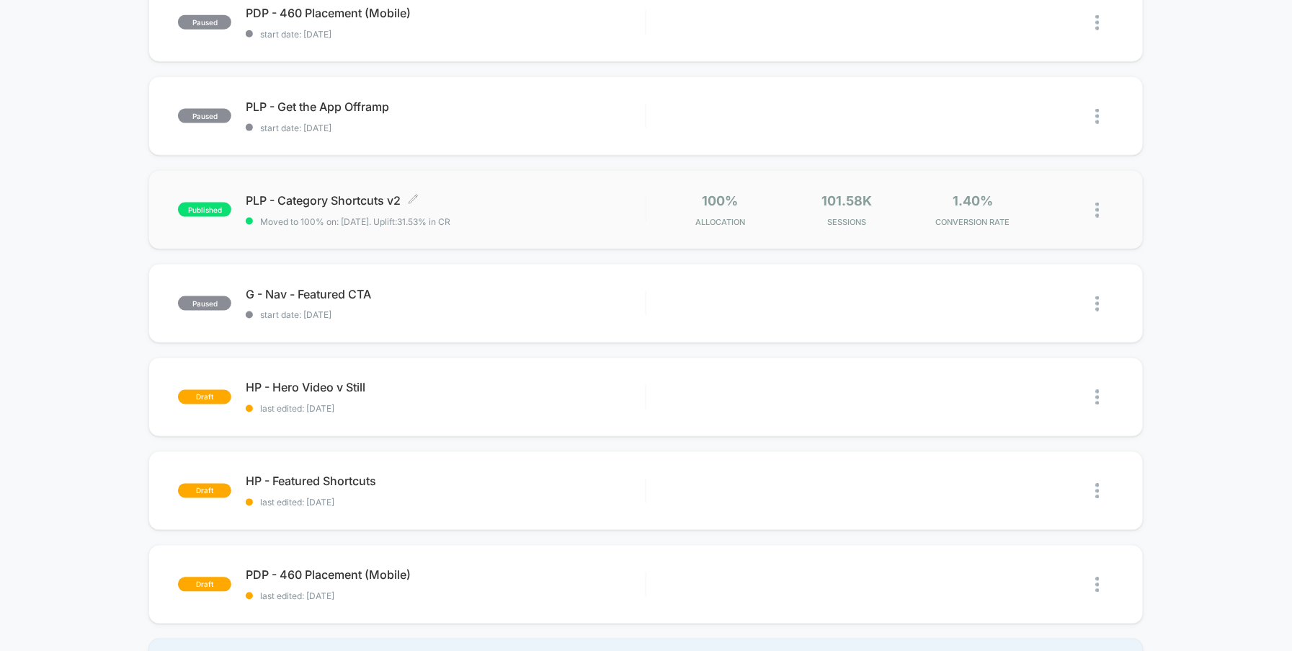 The image size is (1292, 651). What do you see at coordinates (445, 388) in the screenshot?
I see `span: HP - Hero Video v Still` at bounding box center [445, 388].